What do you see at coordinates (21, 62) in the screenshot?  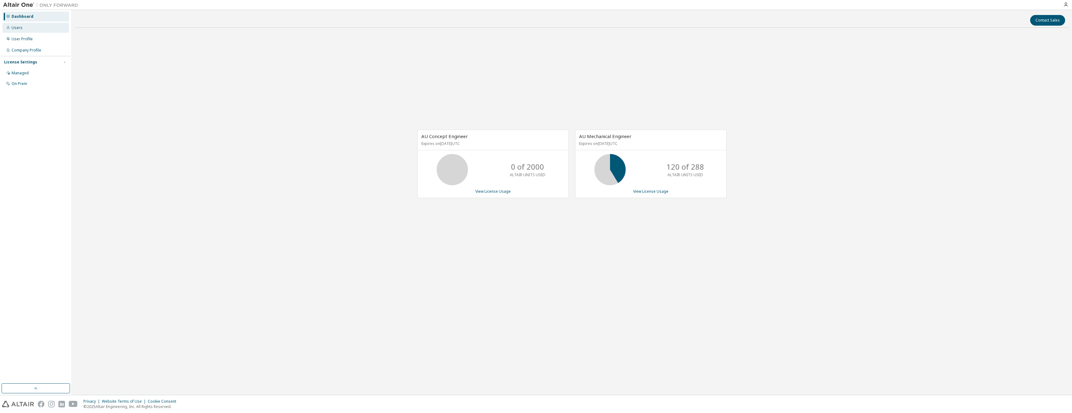 I see `div: License Settings` at bounding box center [21, 62].